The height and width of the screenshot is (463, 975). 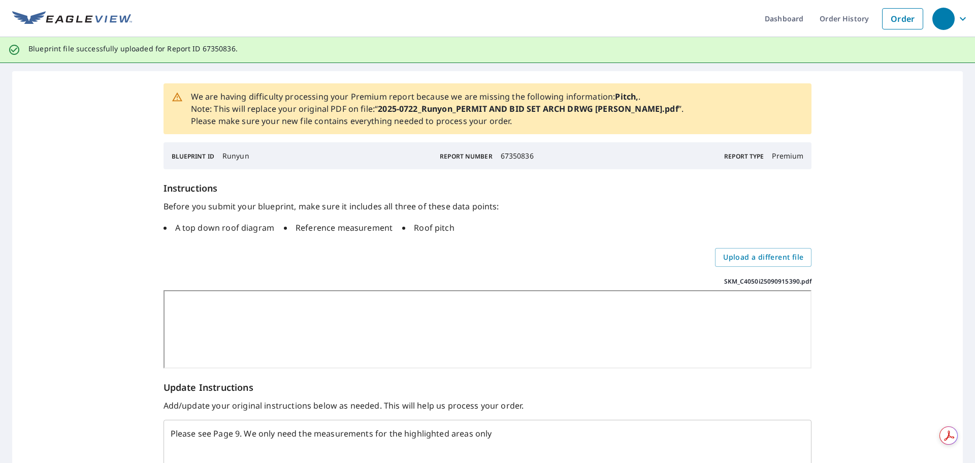 What do you see at coordinates (133, 49) in the screenshot?
I see `p: Blueprint file successfully uploaded for Report ID 67350836.` at bounding box center [133, 49].